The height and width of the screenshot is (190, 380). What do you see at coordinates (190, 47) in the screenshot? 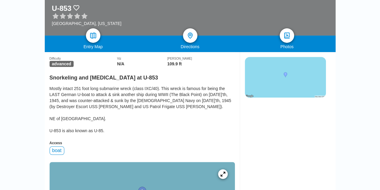
I see `div: Directions` at bounding box center [190, 47].